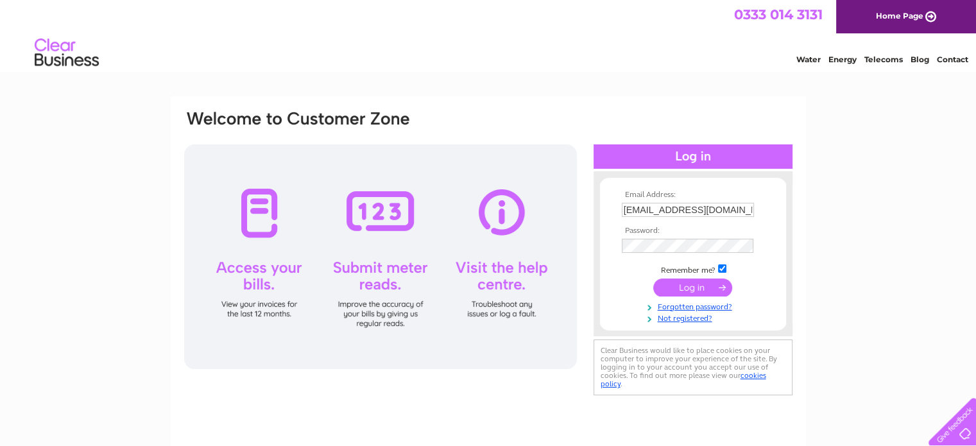 The width and height of the screenshot is (976, 446). What do you see at coordinates (693, 367) in the screenshot?
I see `div: Clear Business would like to place cookies on your computer to improve your experience of the sit...` at bounding box center [693, 367].